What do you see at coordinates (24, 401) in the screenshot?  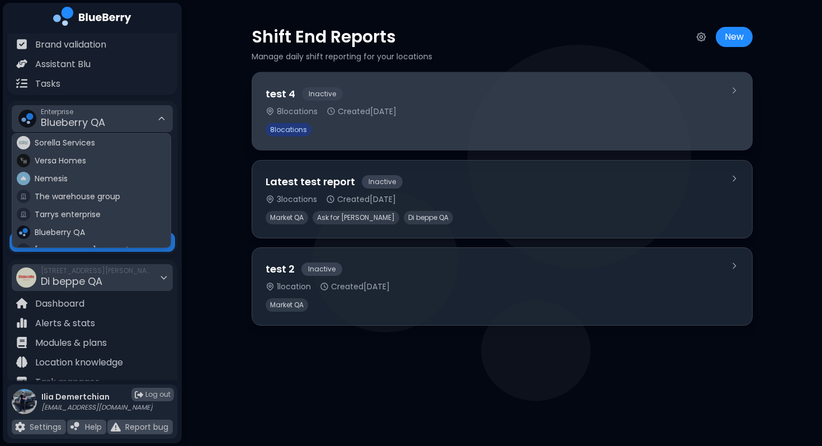 I see `img: profile photo` at bounding box center [24, 401].